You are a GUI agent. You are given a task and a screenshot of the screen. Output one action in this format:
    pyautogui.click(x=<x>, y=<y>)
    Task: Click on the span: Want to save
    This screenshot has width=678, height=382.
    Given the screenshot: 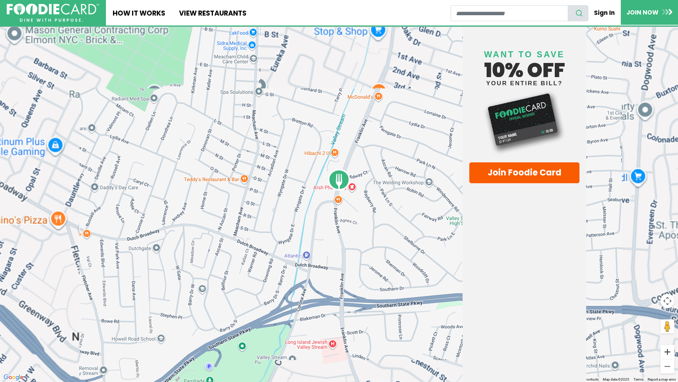 What is the action you would take?
    pyautogui.click(x=525, y=54)
    